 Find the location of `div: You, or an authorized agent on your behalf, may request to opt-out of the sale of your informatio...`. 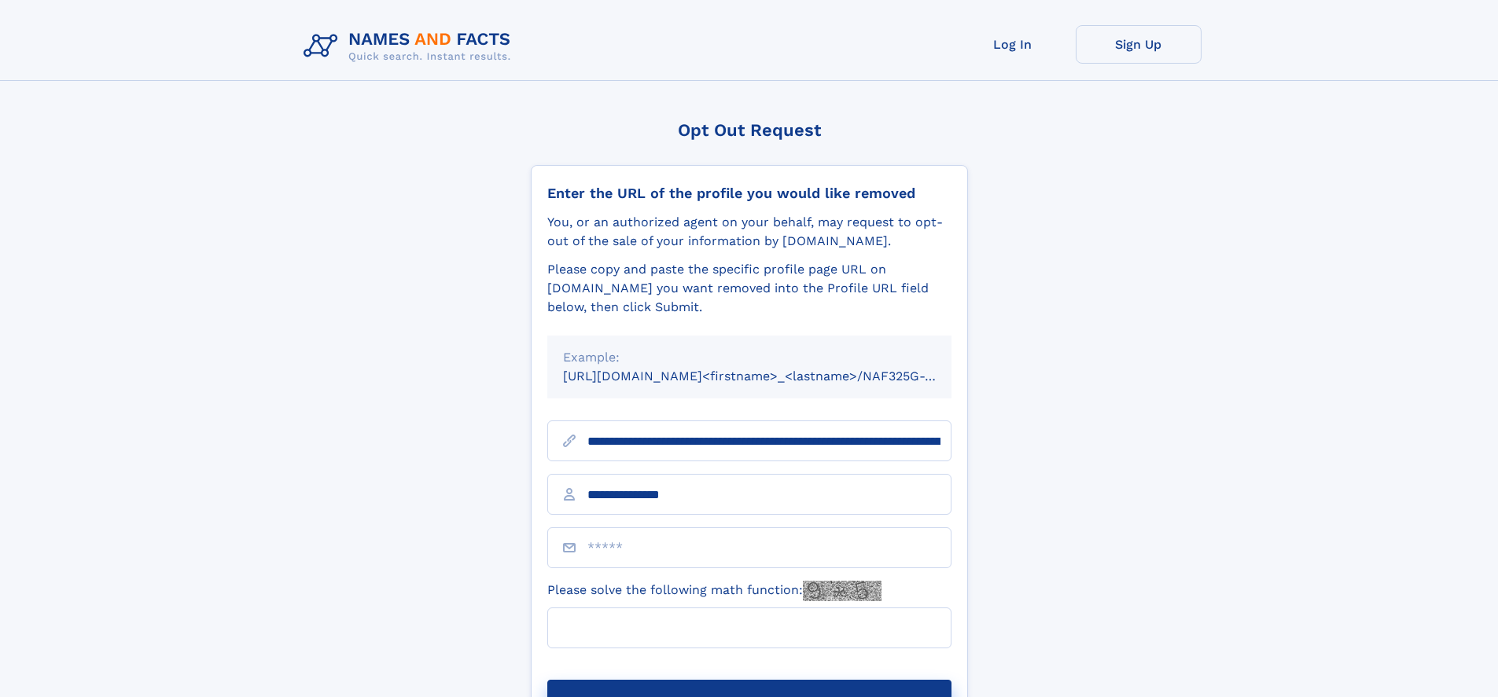

div: You, or an authorized agent on your behalf, may request to opt-out of the sale of your informatio... is located at coordinates (749, 232).